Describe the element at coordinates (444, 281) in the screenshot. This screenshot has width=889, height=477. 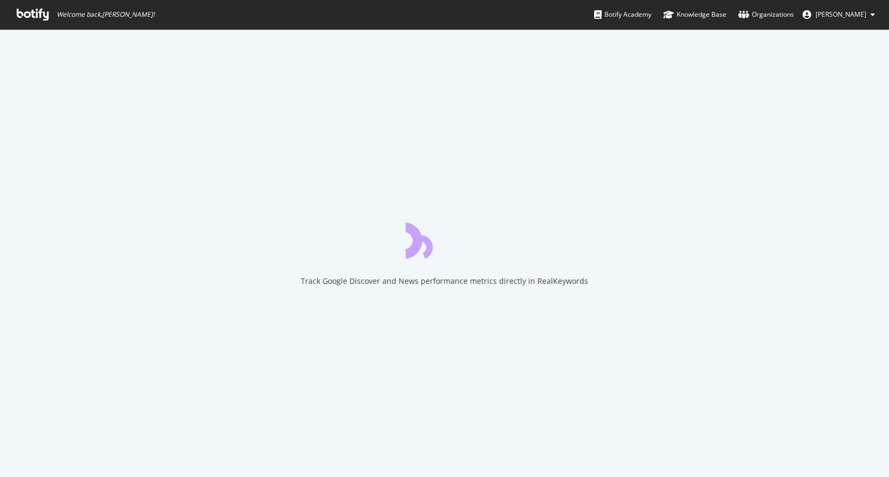
I see `div: Track Google Discover and News performance metrics directly in RealKeywords` at that location.